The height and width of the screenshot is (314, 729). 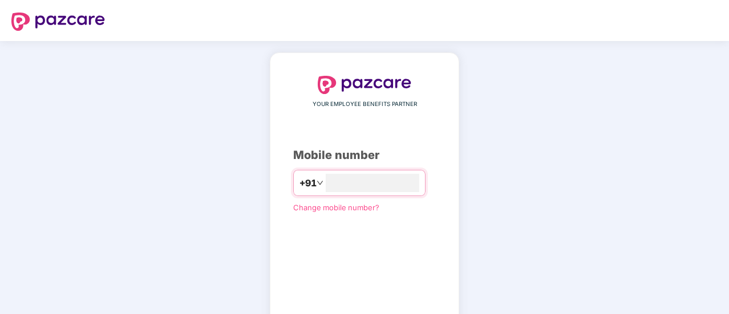 What do you see at coordinates (320, 183) in the screenshot?
I see `span: down` at bounding box center [320, 183].